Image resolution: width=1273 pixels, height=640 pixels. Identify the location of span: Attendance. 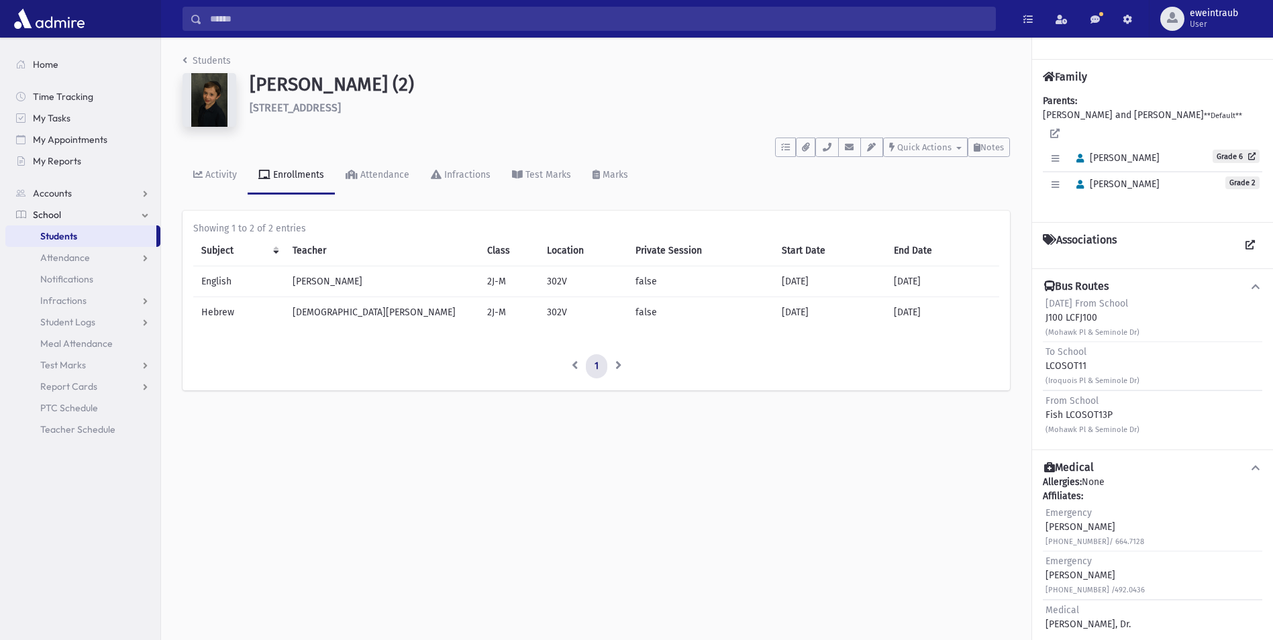
(65, 258).